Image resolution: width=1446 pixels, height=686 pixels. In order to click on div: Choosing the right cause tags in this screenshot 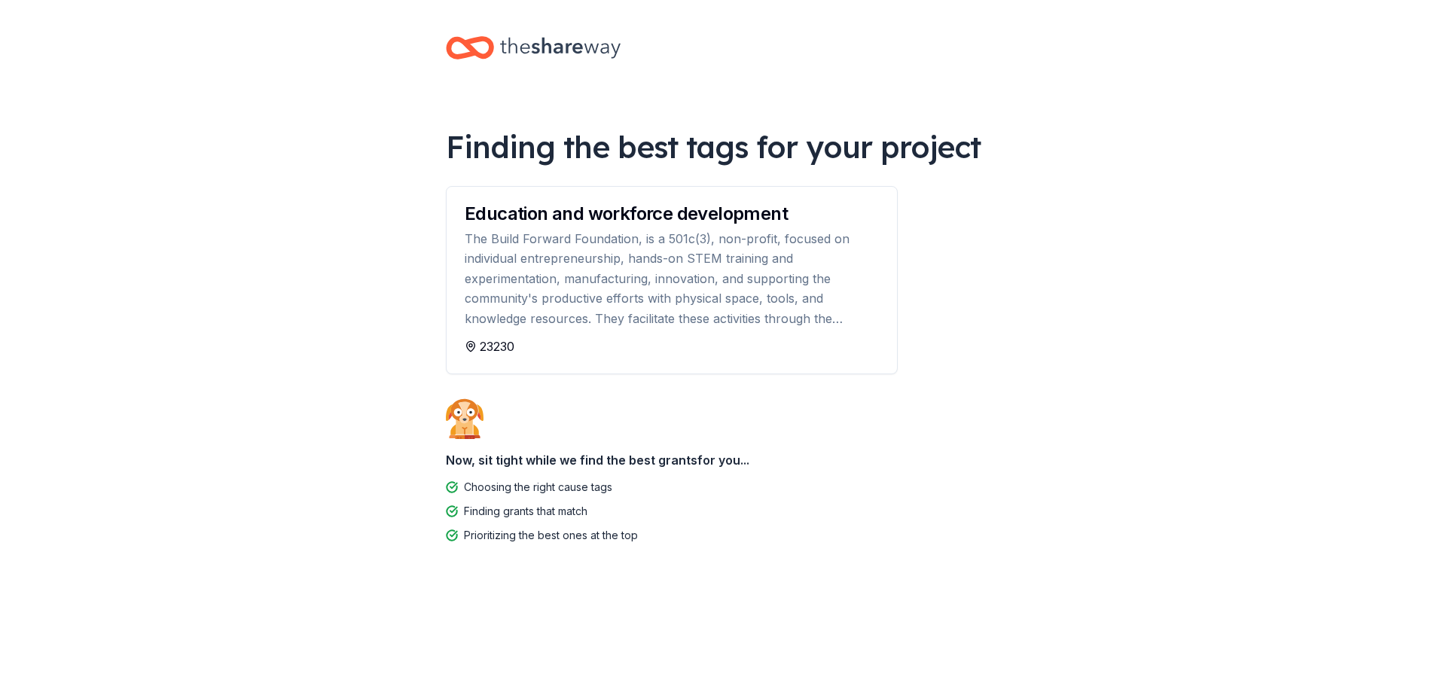, I will do `click(538, 487)`.